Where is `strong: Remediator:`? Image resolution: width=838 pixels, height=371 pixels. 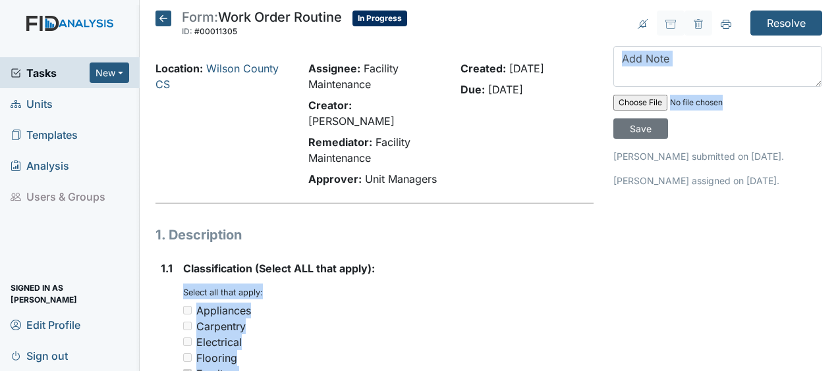
strong: Remediator: is located at coordinates (340, 142).